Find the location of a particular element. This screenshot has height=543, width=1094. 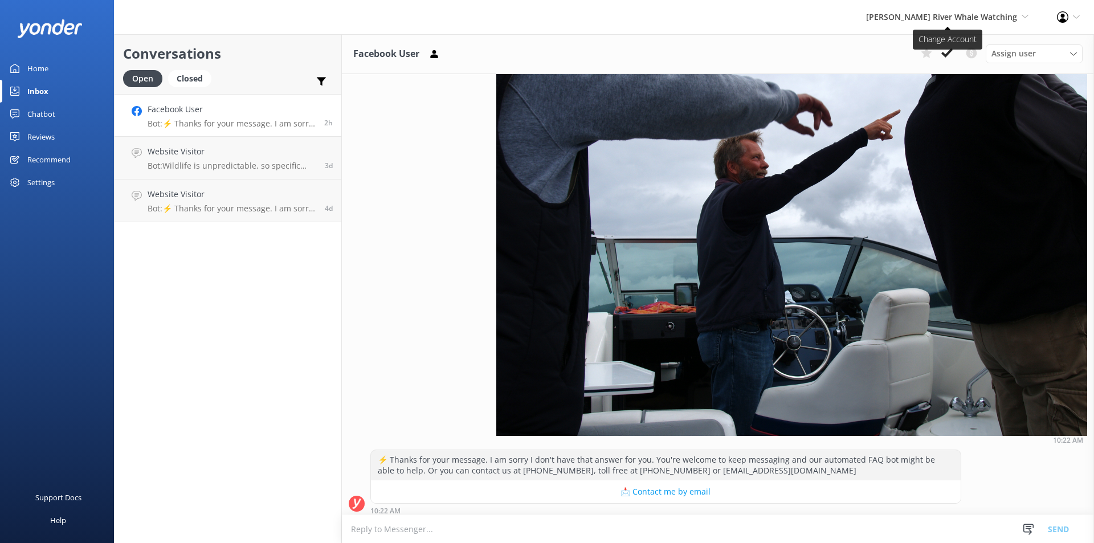

div: Help is located at coordinates (58, 520).